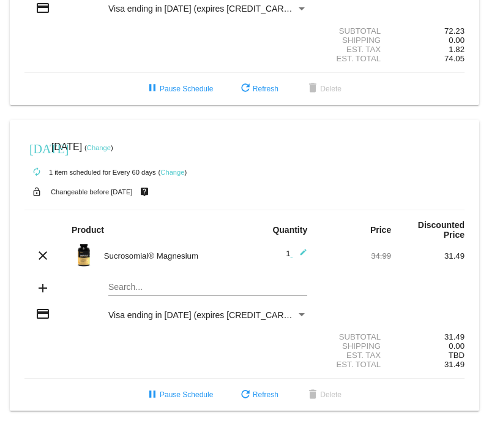  What do you see at coordinates (88, 230) in the screenshot?
I see `strong: Product` at bounding box center [88, 230].